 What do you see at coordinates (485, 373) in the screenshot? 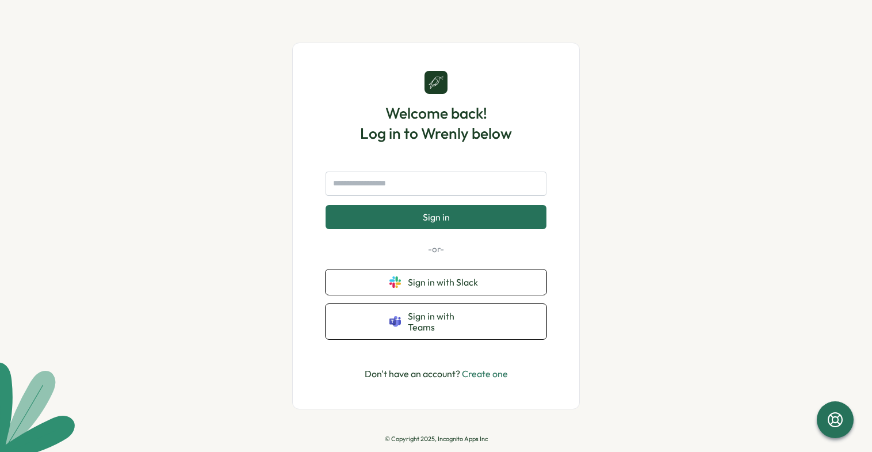
I see `a: Create one` at bounding box center [485, 373].